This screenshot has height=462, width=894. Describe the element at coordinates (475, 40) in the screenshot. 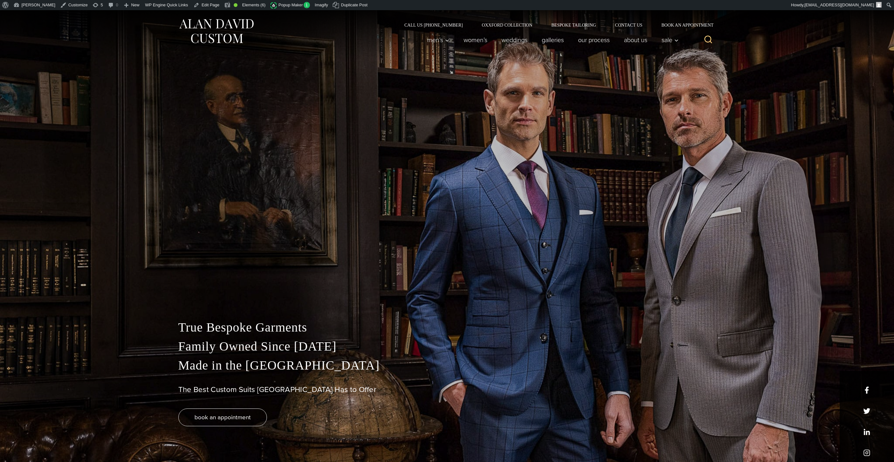

I see `a: Women’s` at that location.